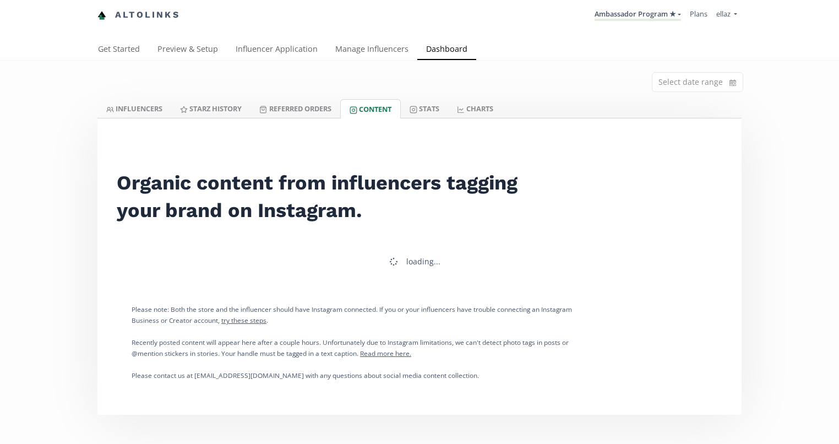  I want to click on a: try these steps, so click(244, 320).